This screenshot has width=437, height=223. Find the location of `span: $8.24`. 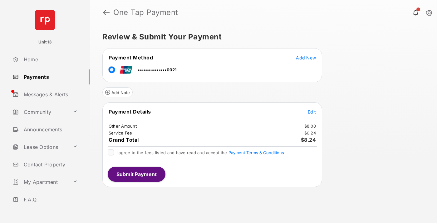

span: $8.24 is located at coordinates (309, 140).